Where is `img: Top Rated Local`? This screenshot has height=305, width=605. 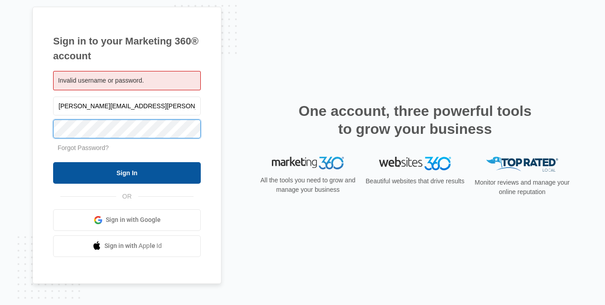
img: Top Rated Local is located at coordinates (522, 164).